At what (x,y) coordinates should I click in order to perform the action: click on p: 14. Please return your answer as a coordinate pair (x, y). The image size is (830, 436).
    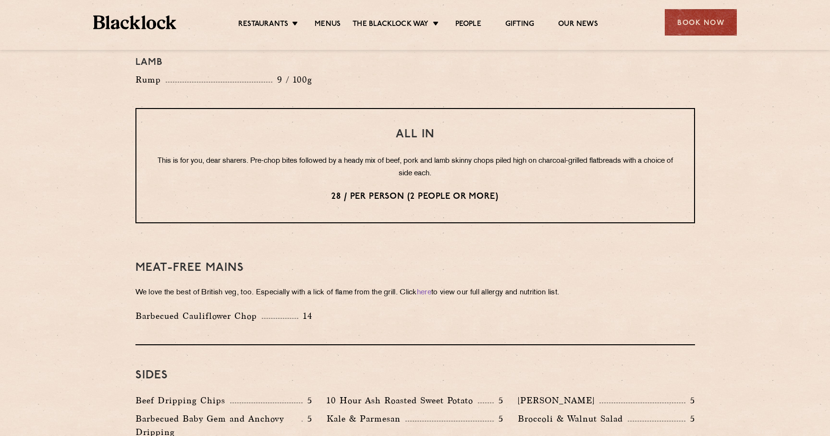
    Looking at the image, I should click on (305, 316).